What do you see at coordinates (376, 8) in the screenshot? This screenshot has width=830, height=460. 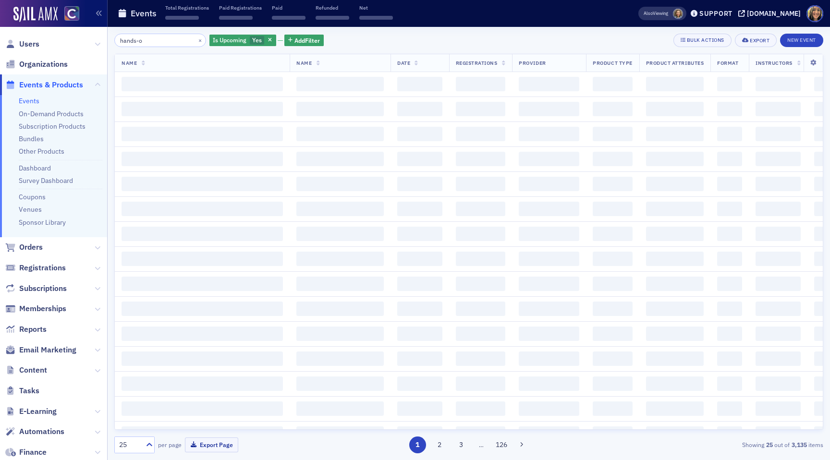 I see `p: Net` at bounding box center [376, 8].